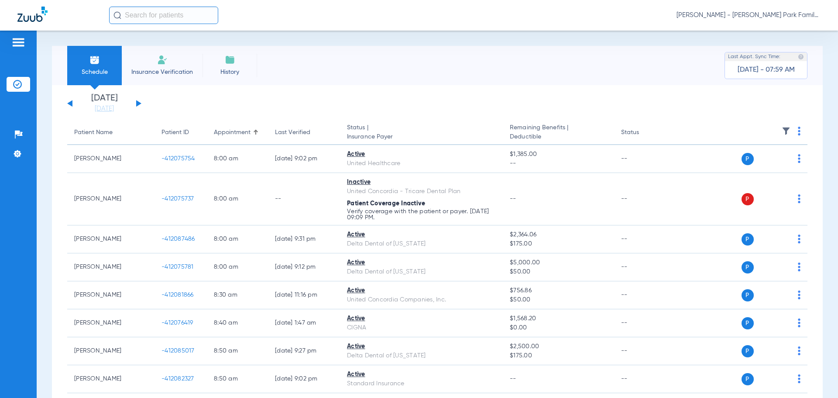 The height and width of the screenshot is (398, 838). What do you see at coordinates (178, 267) in the screenshot?
I see `span: -412075781` at bounding box center [178, 267].